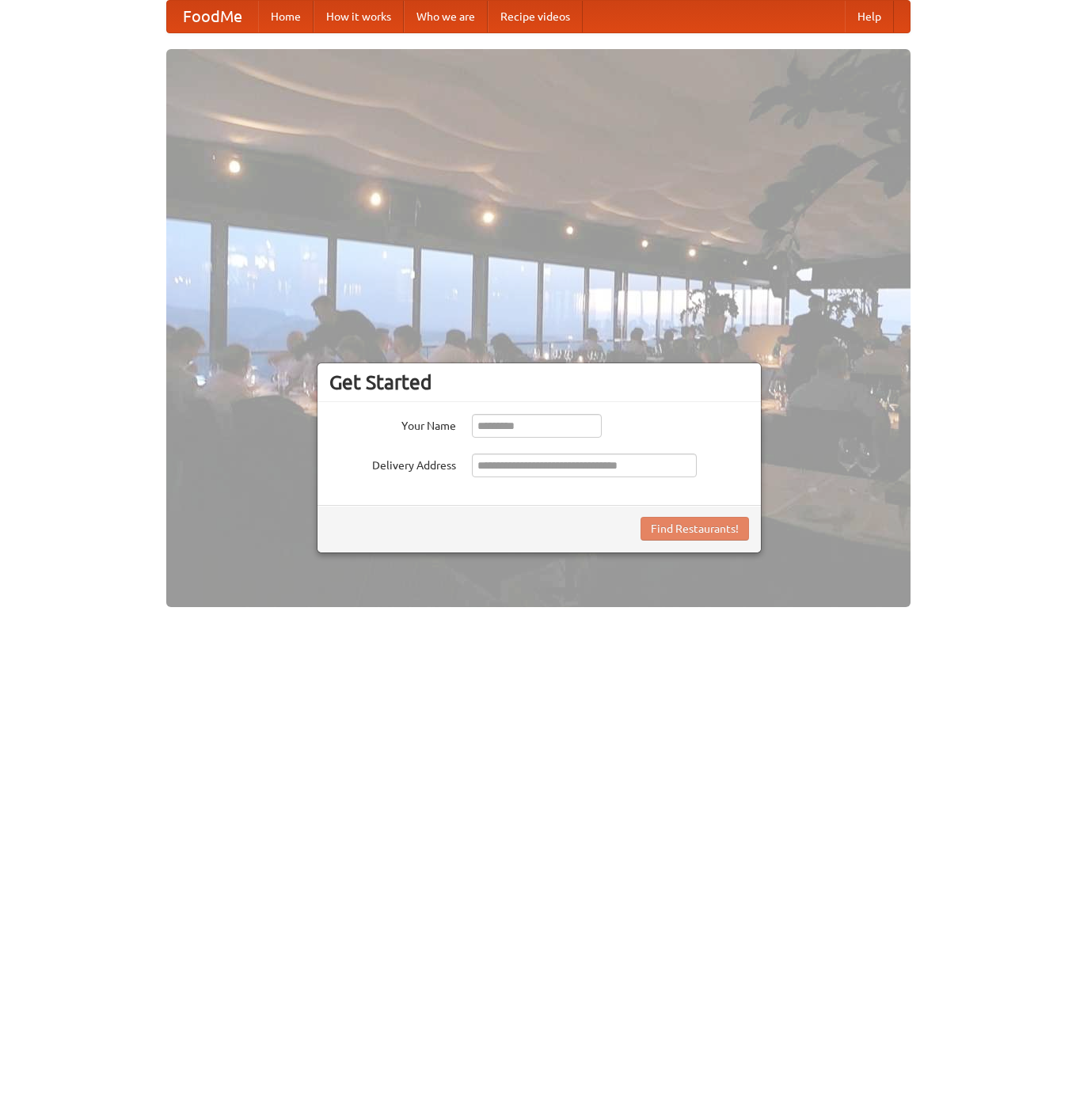  What do you see at coordinates (869, 17) in the screenshot?
I see `a: Help` at bounding box center [869, 17].